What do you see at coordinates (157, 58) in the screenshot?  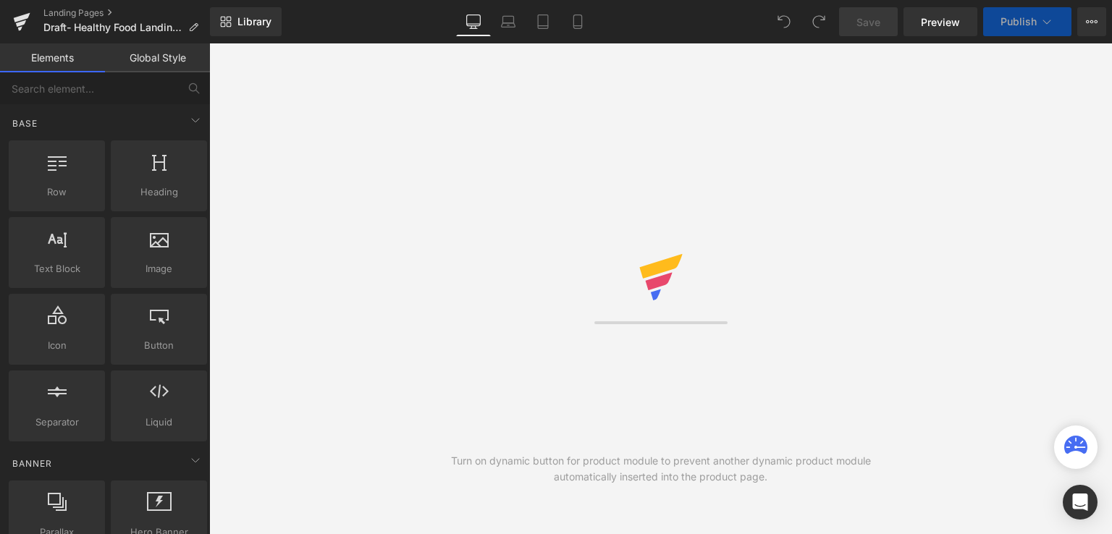 I see `a: Global Style` at bounding box center [157, 58].